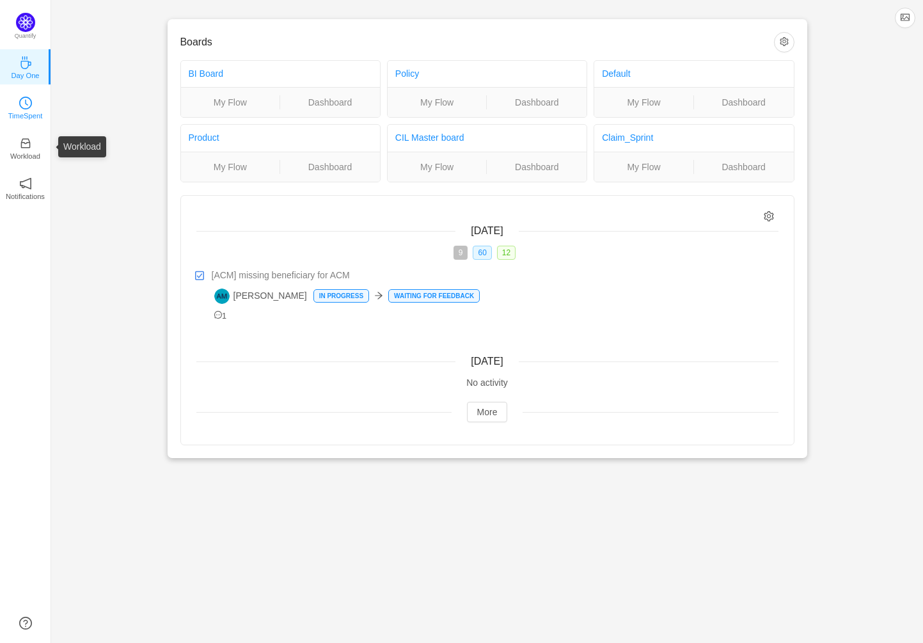  Describe the element at coordinates (477, 42) in the screenshot. I see `h3: Boards` at that location.